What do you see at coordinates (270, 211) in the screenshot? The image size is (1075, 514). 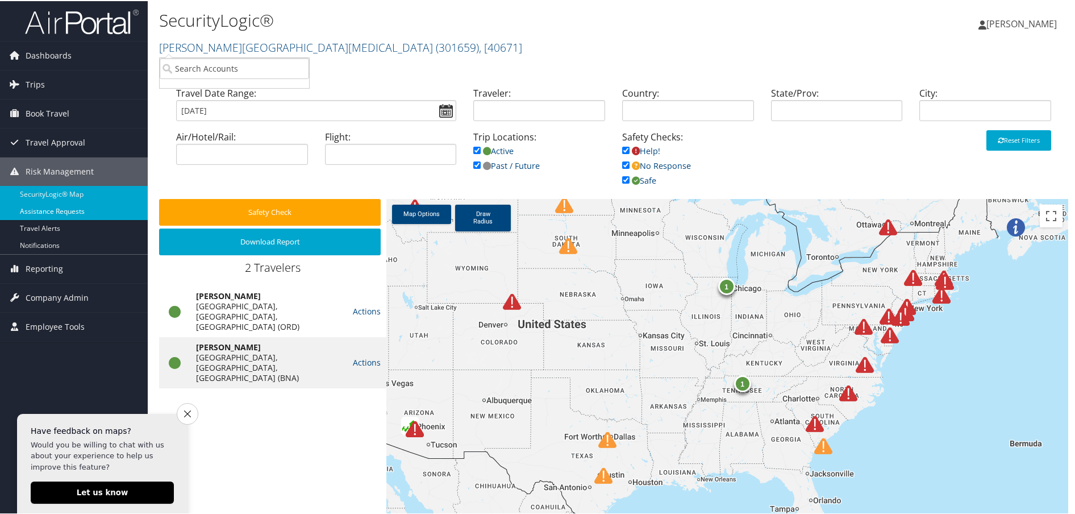 I see `button: Safety Check` at bounding box center [270, 211].